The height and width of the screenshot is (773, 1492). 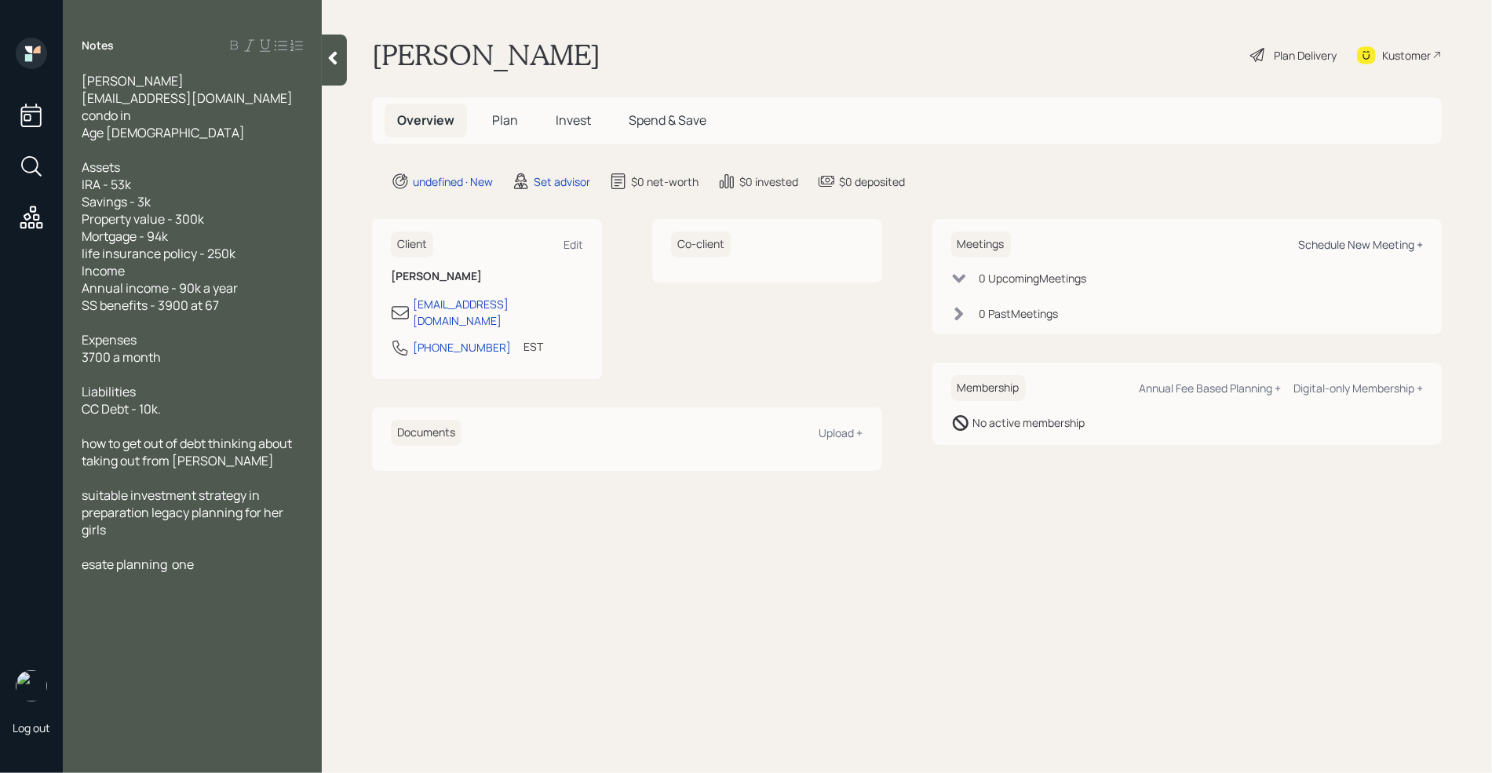 What do you see at coordinates (505, 120) in the screenshot?
I see `span: Plan` at bounding box center [505, 120].